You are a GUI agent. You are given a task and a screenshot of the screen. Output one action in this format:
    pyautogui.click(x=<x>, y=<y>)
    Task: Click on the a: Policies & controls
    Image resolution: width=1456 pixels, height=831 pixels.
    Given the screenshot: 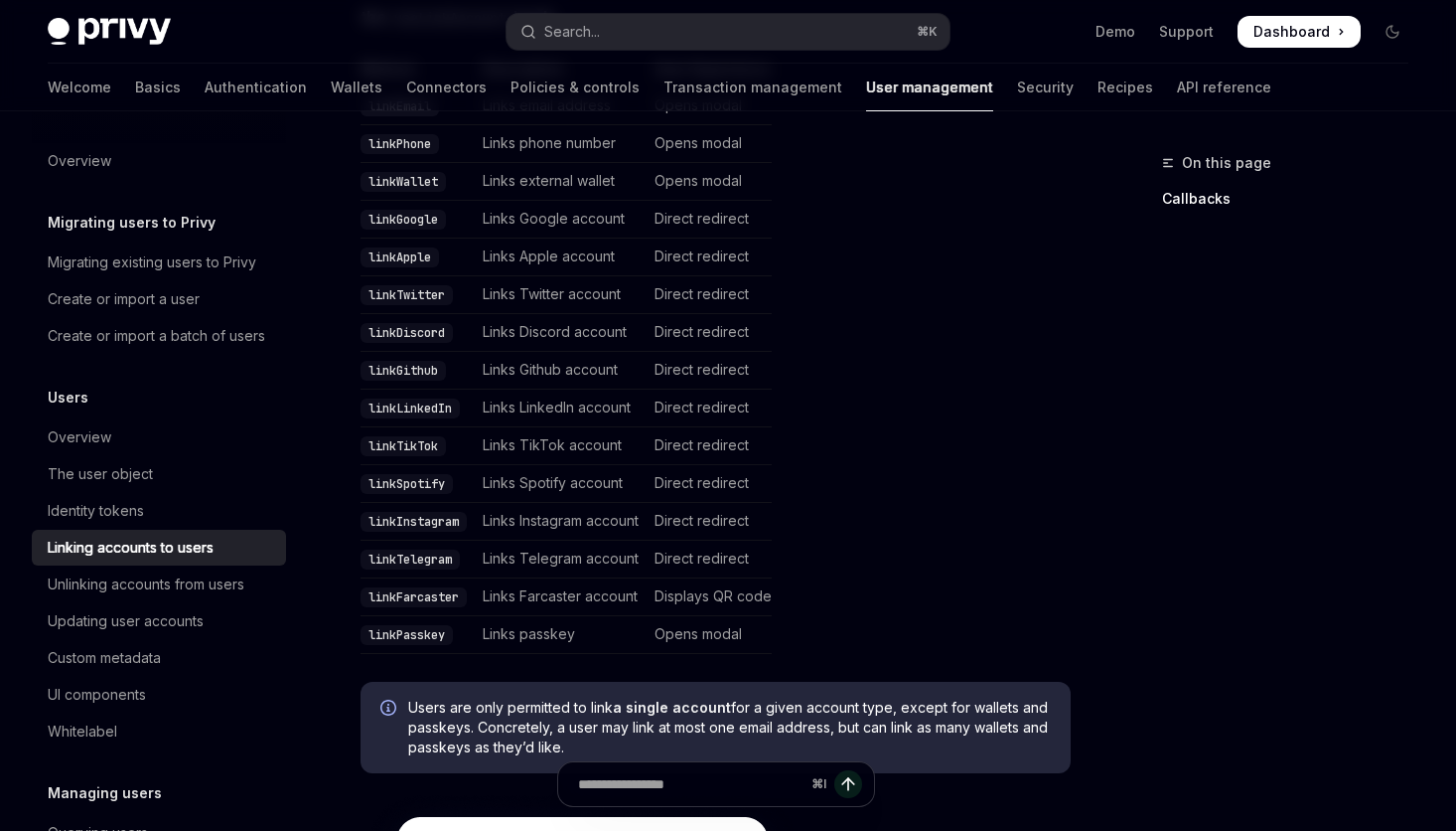 What is the action you would take?
    pyautogui.click(x=575, y=88)
    